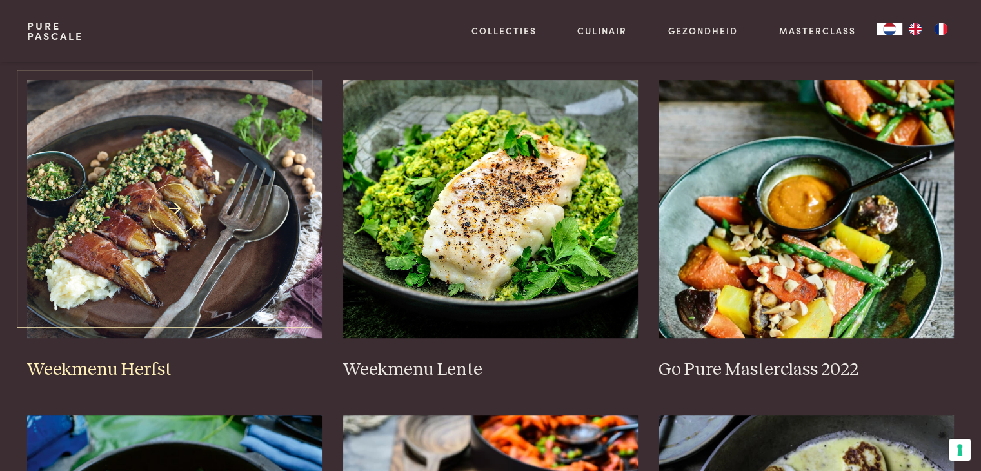  What do you see at coordinates (915, 29) in the screenshot?
I see `aside: Language selected: Nederlands` at bounding box center [915, 29].